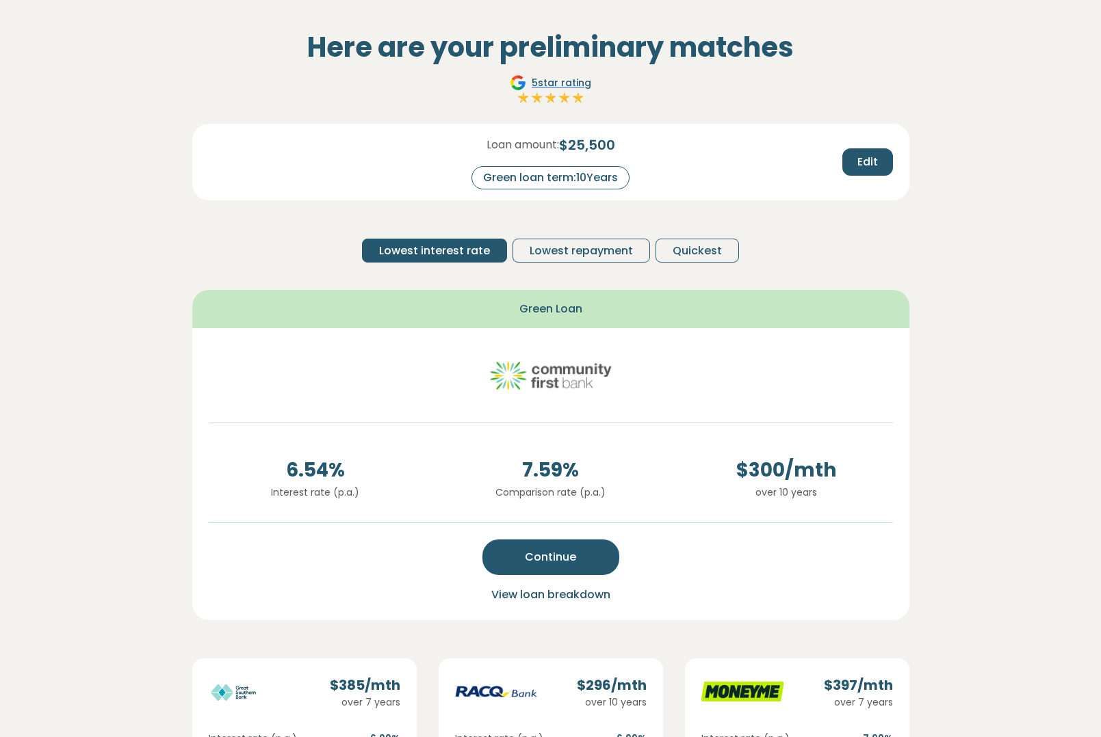  What do you see at coordinates (551, 595) in the screenshot?
I see `button: View loan breakdown` at bounding box center [551, 595].